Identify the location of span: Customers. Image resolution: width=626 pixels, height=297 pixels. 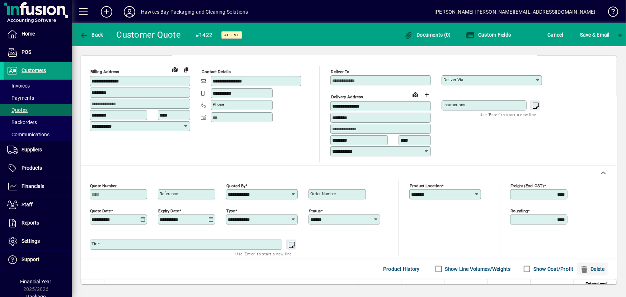
(34, 70).